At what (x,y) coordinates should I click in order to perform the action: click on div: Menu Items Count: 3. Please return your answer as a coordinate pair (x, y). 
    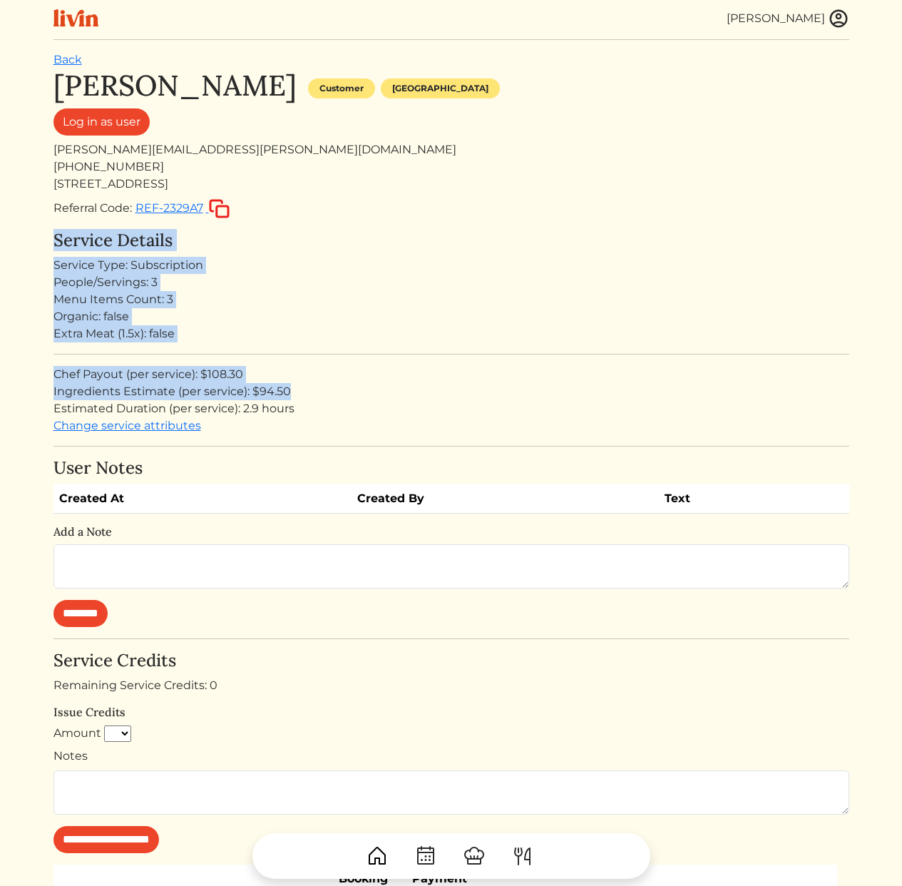
    Looking at the image, I should click on (451, 300).